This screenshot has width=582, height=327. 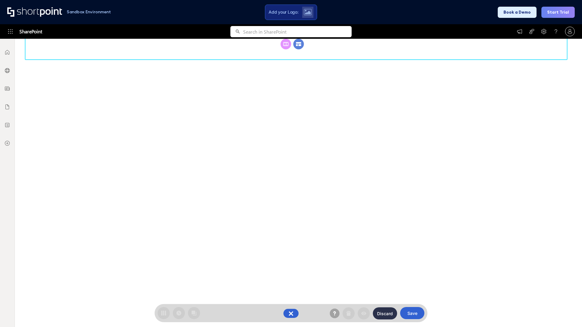 I want to click on button: Start Trial, so click(x=558, y=12).